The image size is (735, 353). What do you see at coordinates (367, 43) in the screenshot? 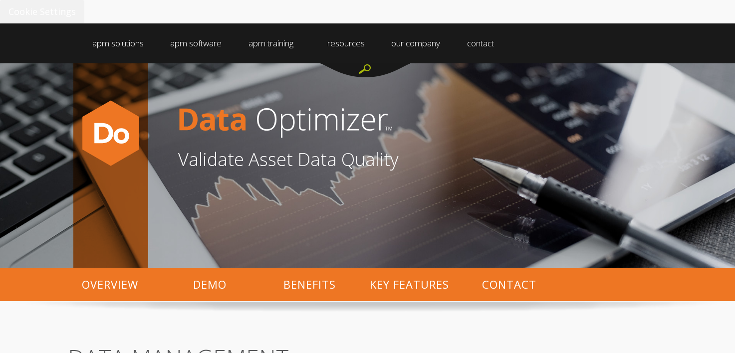
I see `div: Navigation Menu` at bounding box center [367, 43].